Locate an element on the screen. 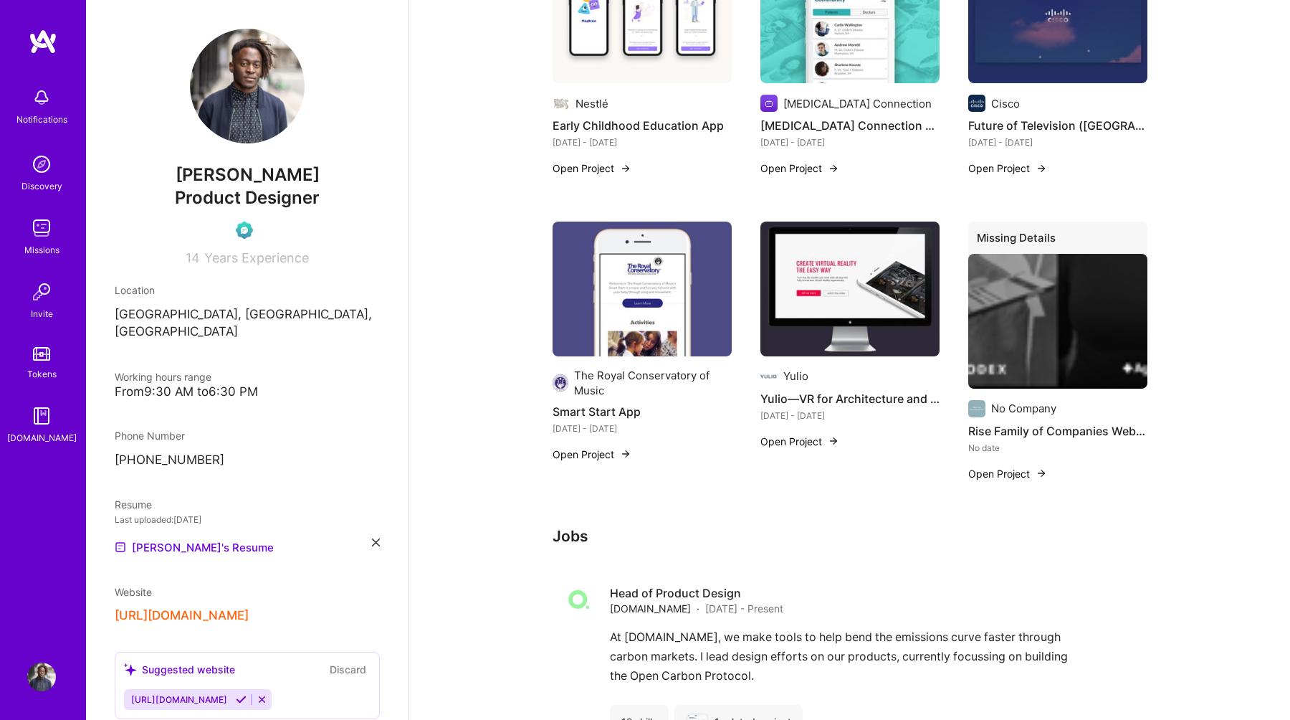 Image resolution: width=1290 pixels, height=720 pixels. div: Invite is located at coordinates (42, 313).